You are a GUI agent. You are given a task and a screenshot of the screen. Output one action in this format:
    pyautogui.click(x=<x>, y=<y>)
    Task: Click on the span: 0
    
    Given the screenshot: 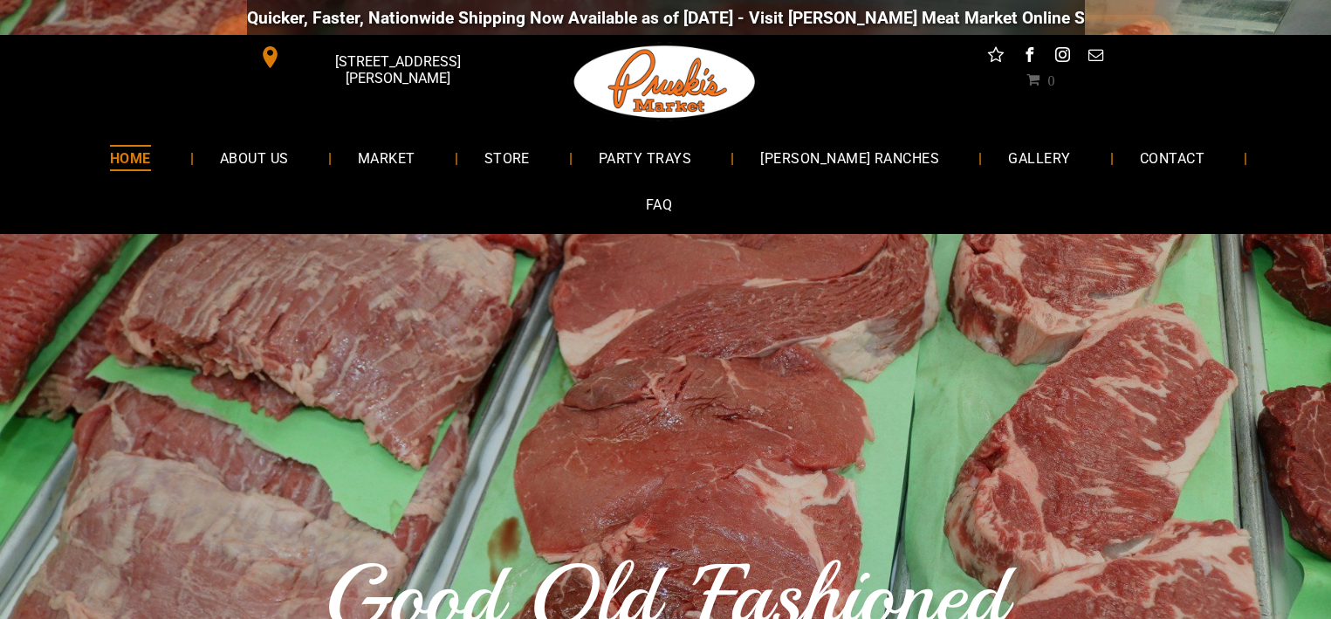 What is the action you would take?
    pyautogui.click(x=1051, y=79)
    